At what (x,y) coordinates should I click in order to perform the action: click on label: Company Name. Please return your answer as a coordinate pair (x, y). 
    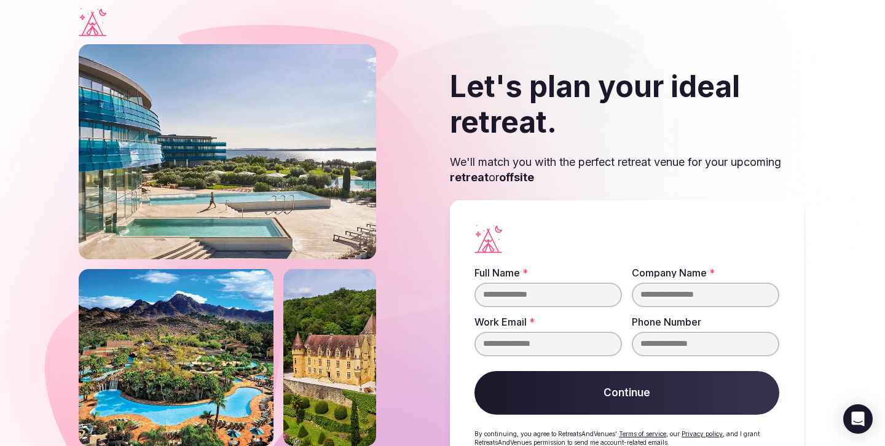
    Looking at the image, I should click on (705, 273).